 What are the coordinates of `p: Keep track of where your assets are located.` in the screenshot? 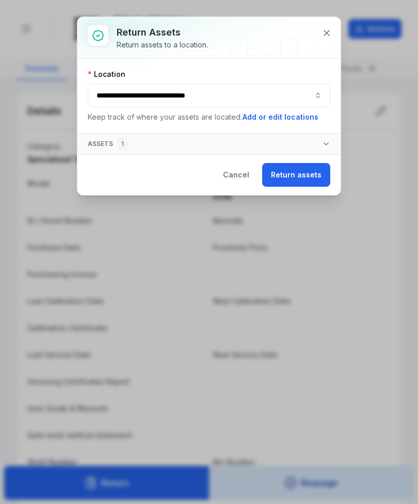 It's located at (209, 117).